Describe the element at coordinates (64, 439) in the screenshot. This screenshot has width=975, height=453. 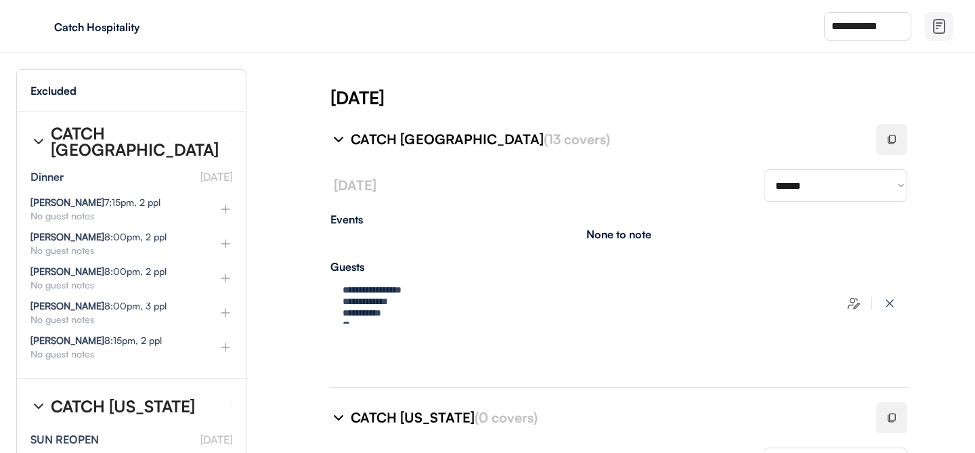
I see `div: SUN REOPEN` at that location.